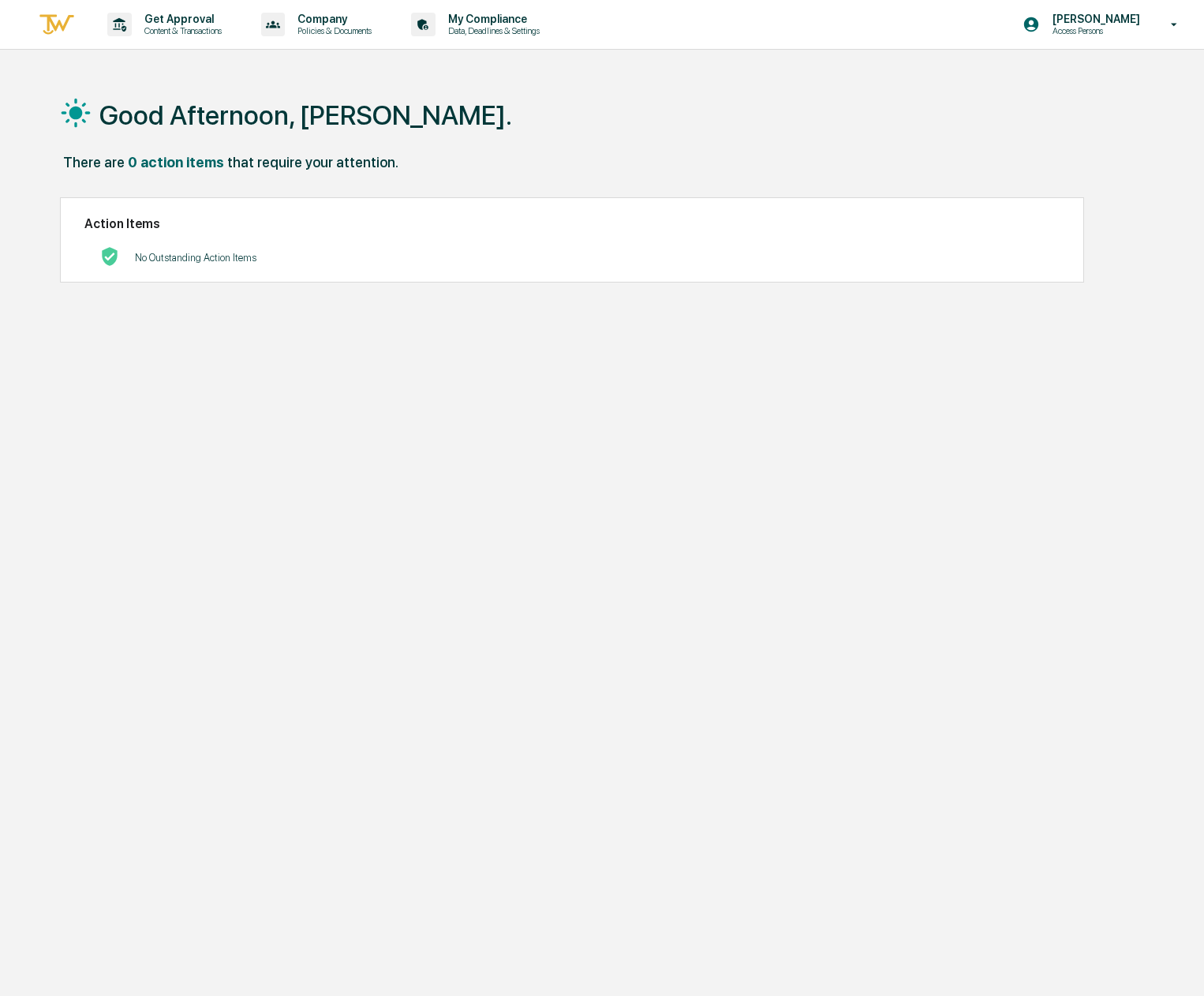 The height and width of the screenshot is (996, 1204). I want to click on p: Policies & Documents, so click(332, 31).